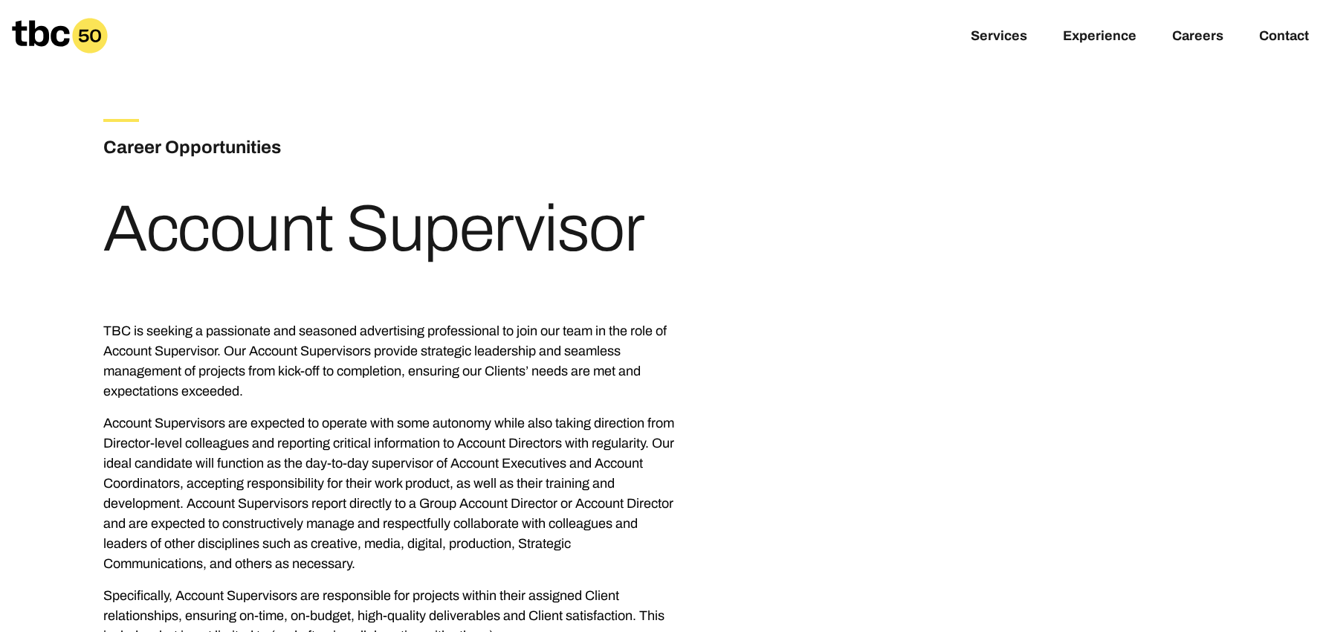  I want to click on a: Homepage, so click(59, 36).